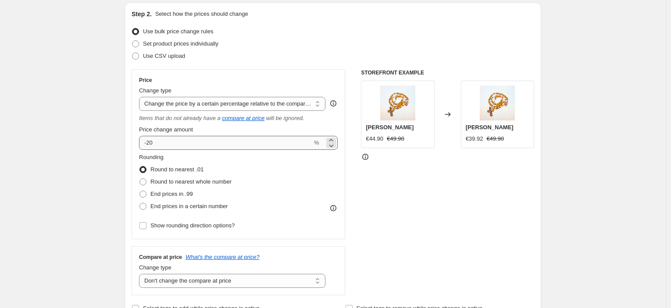 This screenshot has height=308, width=671. I want to click on h3: Price, so click(145, 80).